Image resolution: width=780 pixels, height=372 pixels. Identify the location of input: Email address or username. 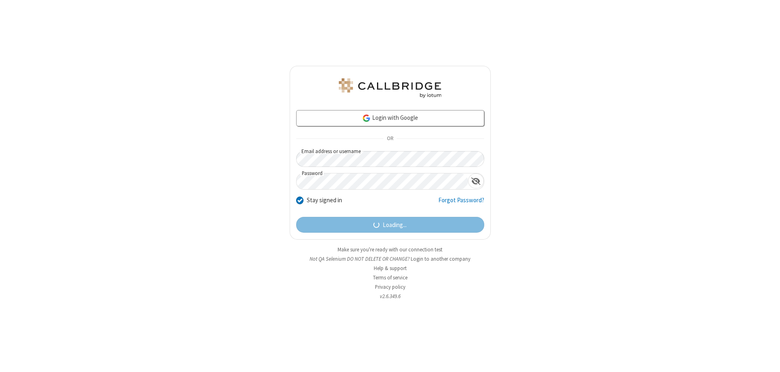
(390, 159).